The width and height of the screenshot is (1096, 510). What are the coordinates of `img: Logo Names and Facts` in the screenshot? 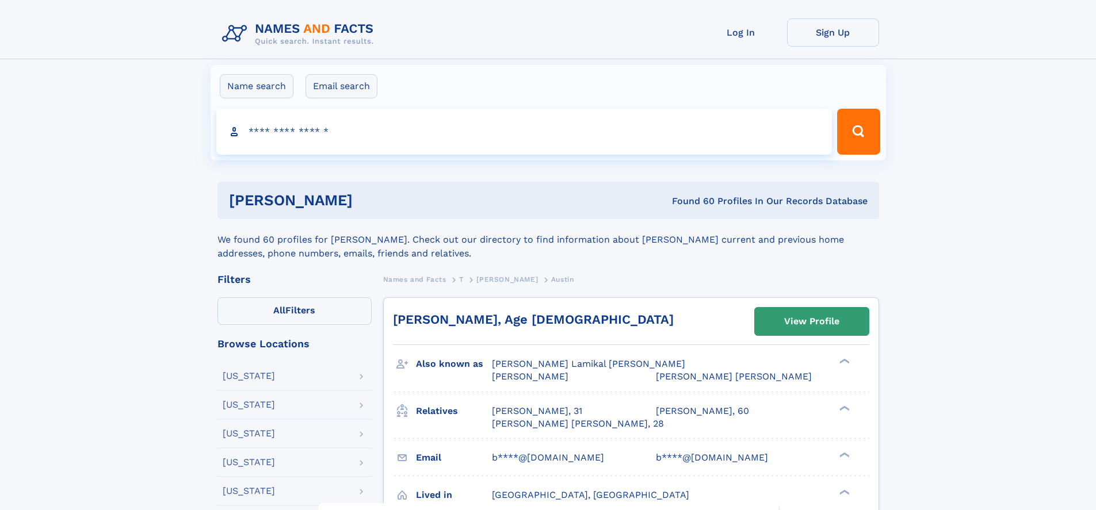 It's located at (300, 34).